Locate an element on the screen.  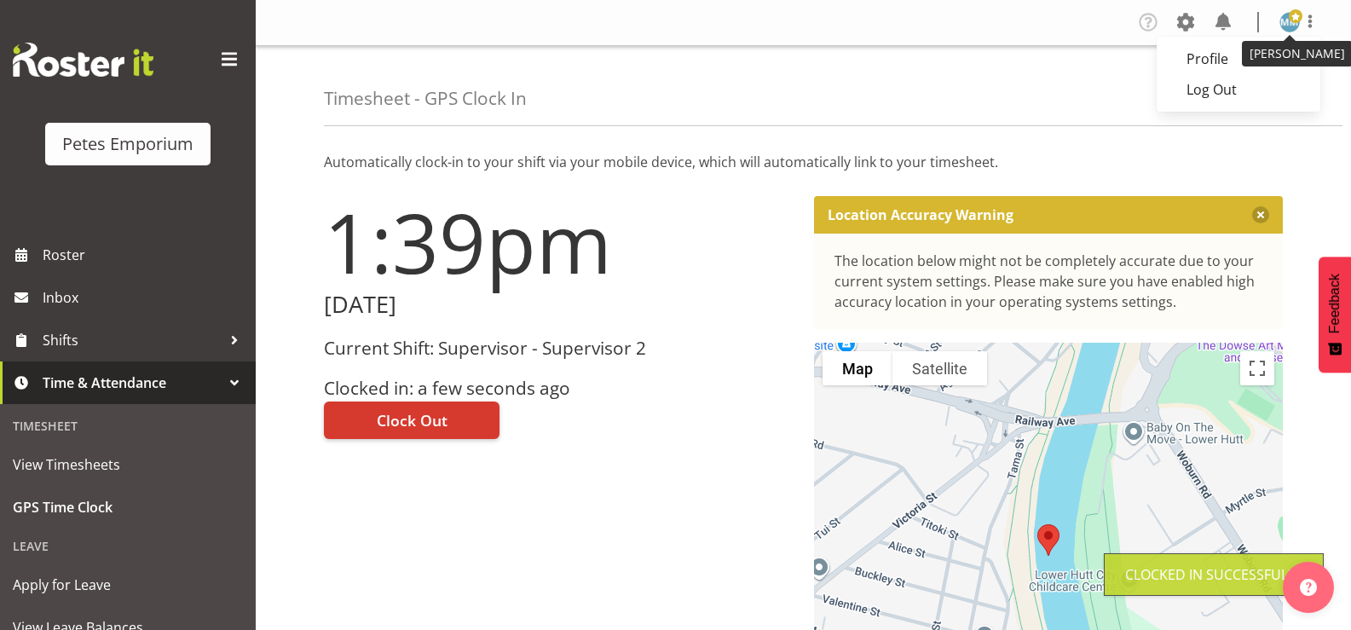
a: Profile is located at coordinates (1238, 59).